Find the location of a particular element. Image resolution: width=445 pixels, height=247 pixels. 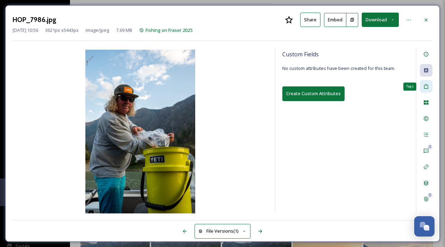

span: Fishing on Fraser 2025 is located at coordinates (169, 30).